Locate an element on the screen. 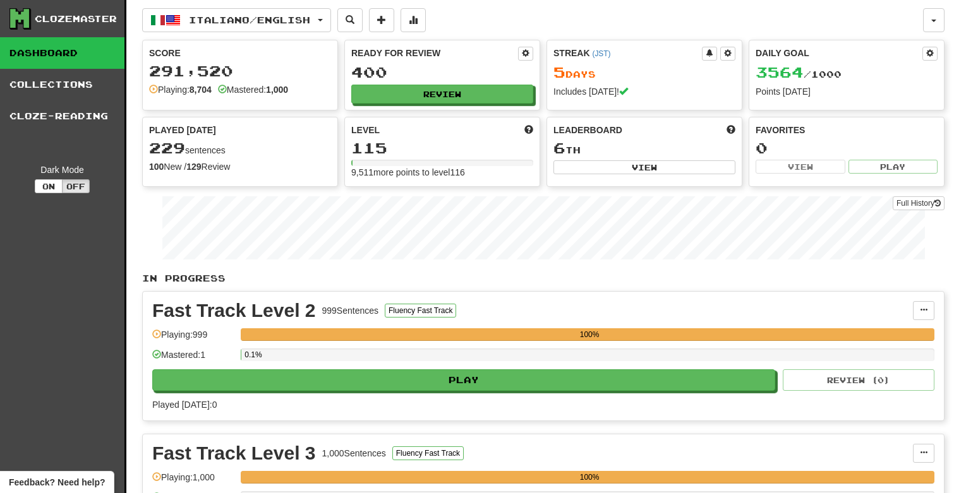  div: Clozemaster is located at coordinates (76, 19).